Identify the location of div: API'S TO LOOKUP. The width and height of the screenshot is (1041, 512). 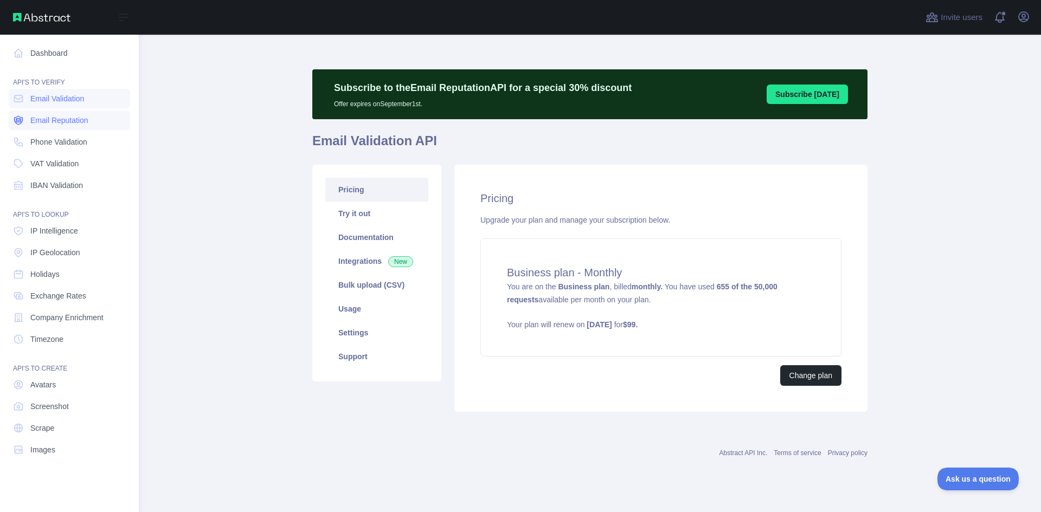
(69, 208).